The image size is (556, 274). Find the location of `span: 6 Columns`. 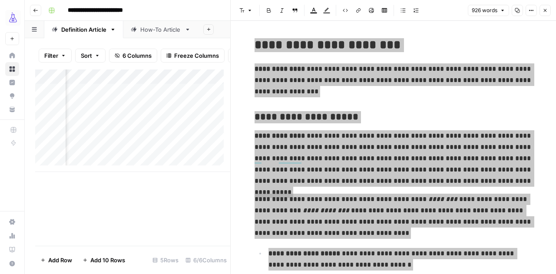

span: 6 Columns is located at coordinates (137, 56).